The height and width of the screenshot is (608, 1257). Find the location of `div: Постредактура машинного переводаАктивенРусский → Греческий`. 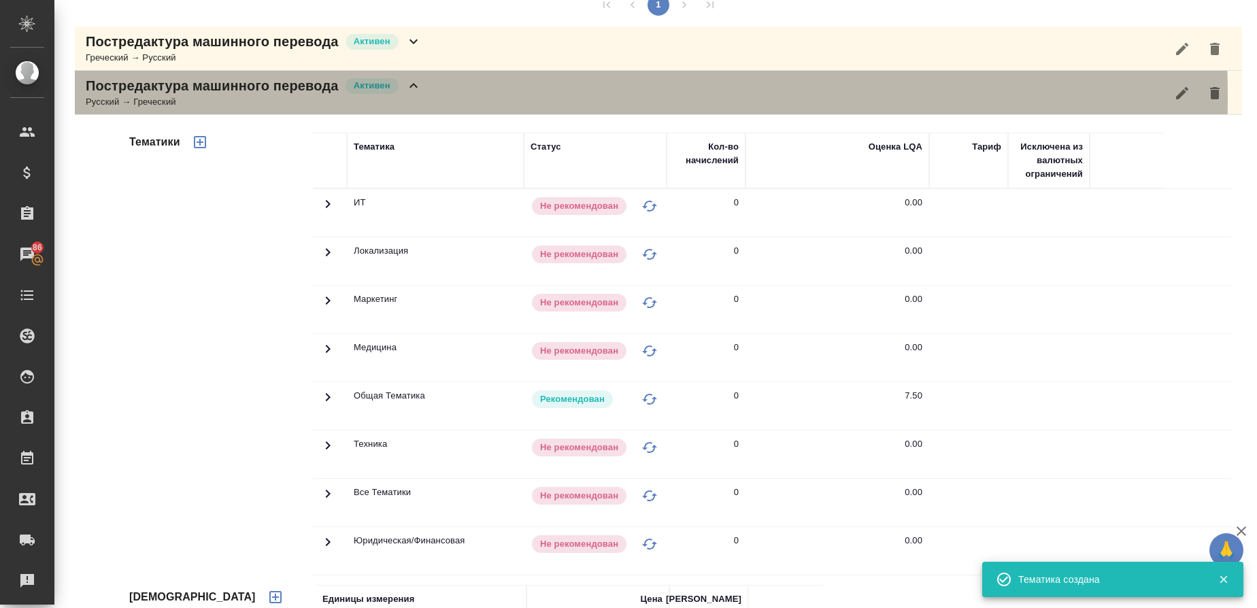

div: Постредактура машинного переводаАктивенРусский → Греческий is located at coordinates (658, 93).